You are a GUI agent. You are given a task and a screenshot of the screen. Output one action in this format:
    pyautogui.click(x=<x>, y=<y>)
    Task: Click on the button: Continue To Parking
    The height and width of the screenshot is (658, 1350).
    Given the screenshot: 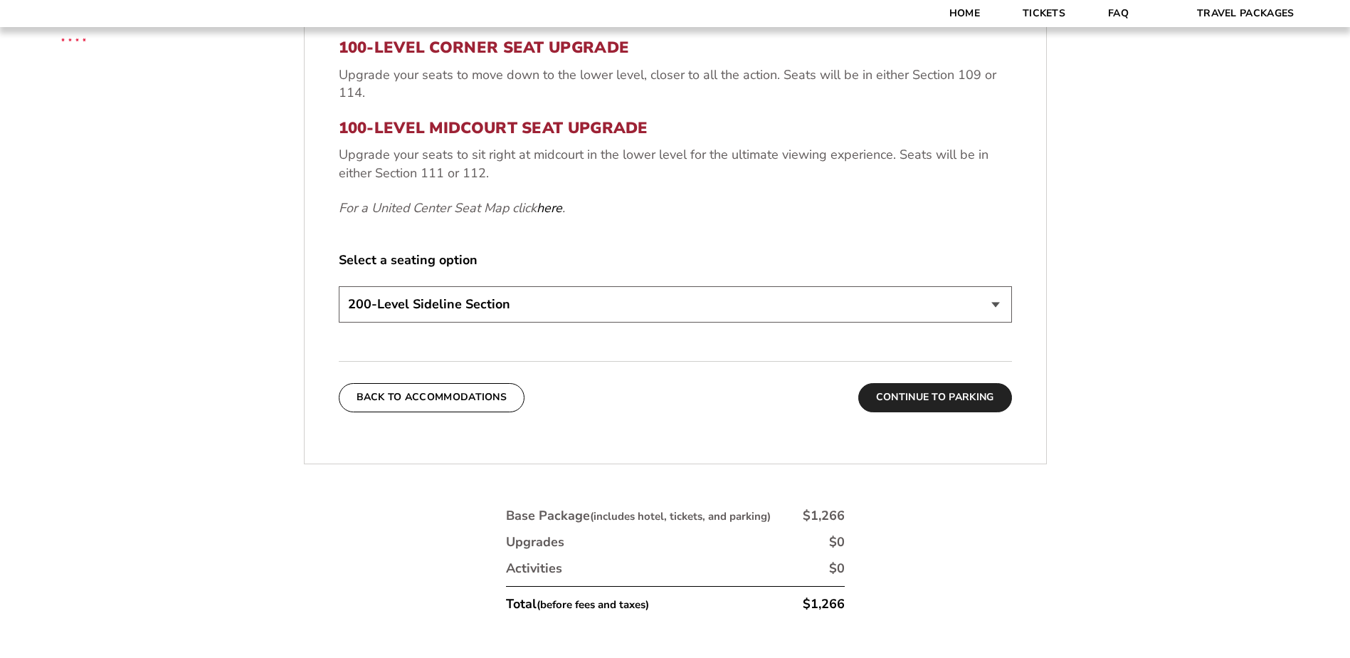 What is the action you would take?
    pyautogui.click(x=935, y=397)
    